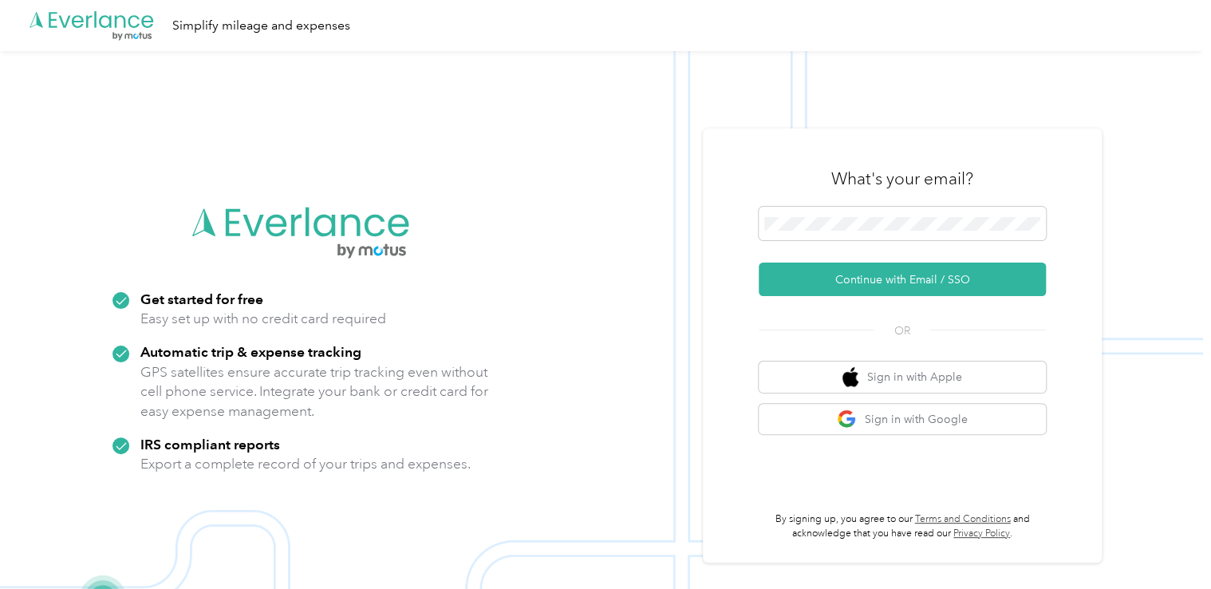  I want to click on button: Continue with Email / SSO, so click(902, 279).